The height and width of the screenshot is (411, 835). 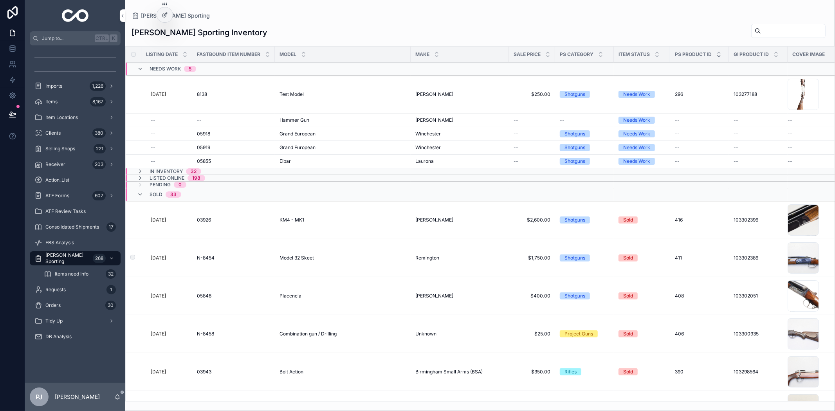 I want to click on span: Listing Date, so click(x=162, y=54).